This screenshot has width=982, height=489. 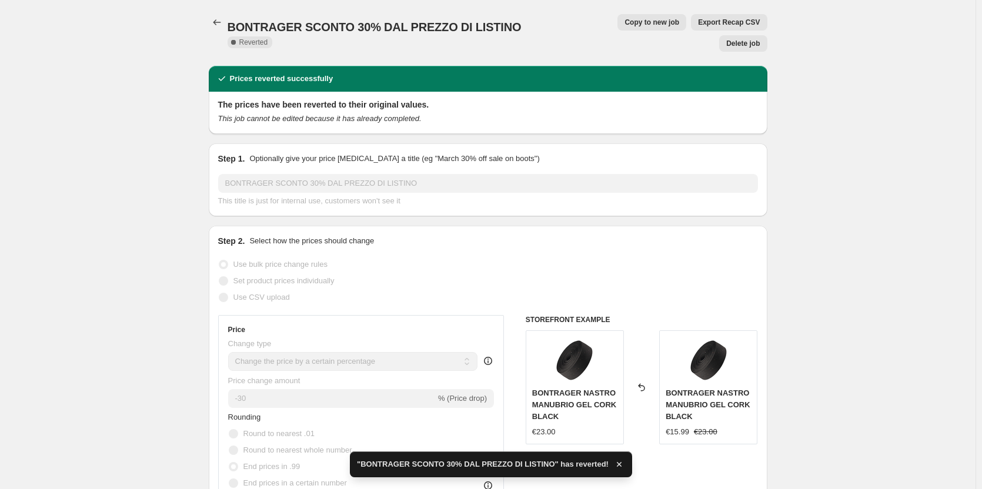 What do you see at coordinates (488, 184) in the screenshot?
I see `input: 30% off holiday sale` at bounding box center [488, 184].